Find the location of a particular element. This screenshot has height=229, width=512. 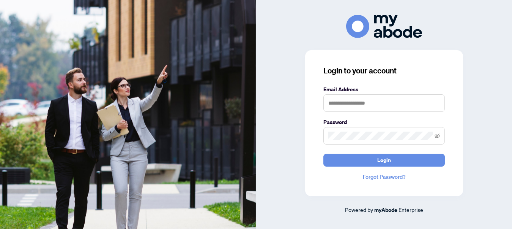

span: Powered by is located at coordinates (359, 209).